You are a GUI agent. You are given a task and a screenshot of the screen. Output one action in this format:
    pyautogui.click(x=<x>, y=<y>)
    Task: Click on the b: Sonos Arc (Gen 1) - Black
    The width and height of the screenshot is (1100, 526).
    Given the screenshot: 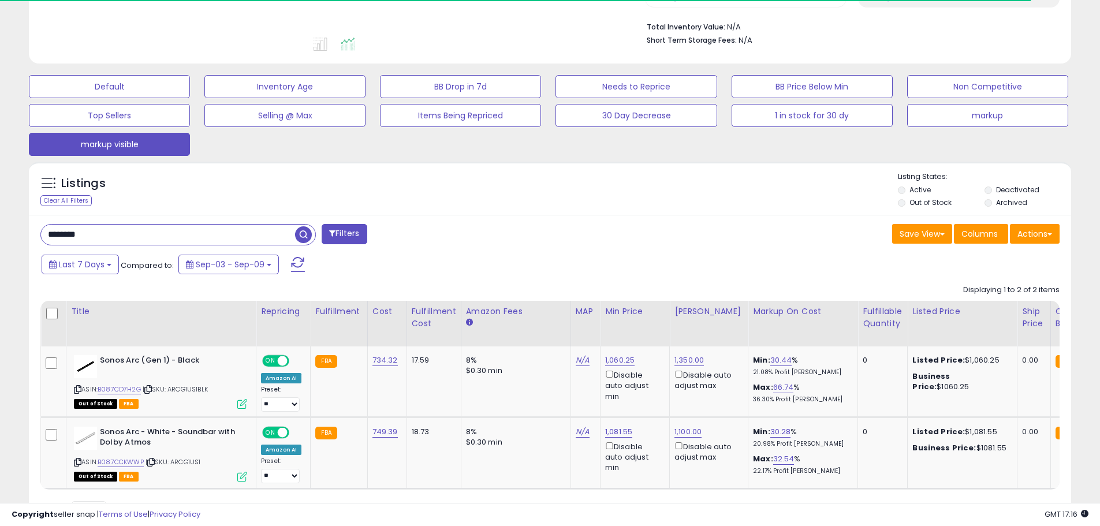 What is the action you would take?
    pyautogui.click(x=170, y=362)
    